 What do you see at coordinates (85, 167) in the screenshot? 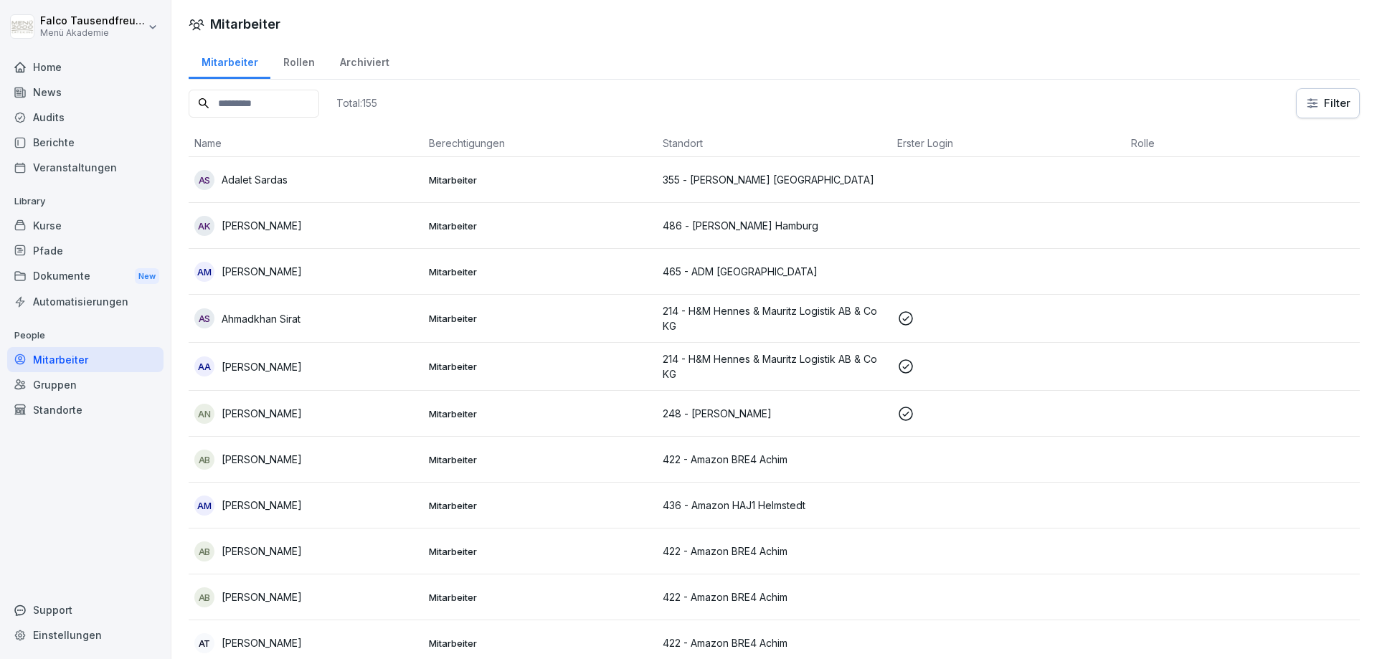
I see `div: Veranstaltungen` at bounding box center [85, 167].